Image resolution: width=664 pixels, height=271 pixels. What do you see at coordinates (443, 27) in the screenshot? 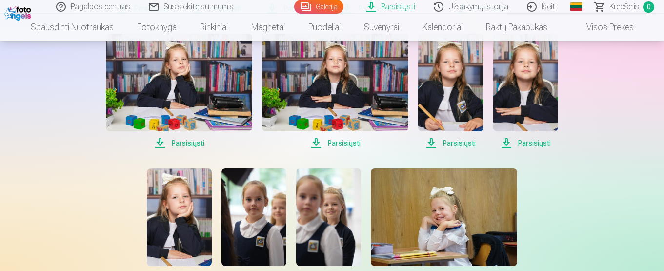
I see `a: Kalendoriai` at bounding box center [443, 27].